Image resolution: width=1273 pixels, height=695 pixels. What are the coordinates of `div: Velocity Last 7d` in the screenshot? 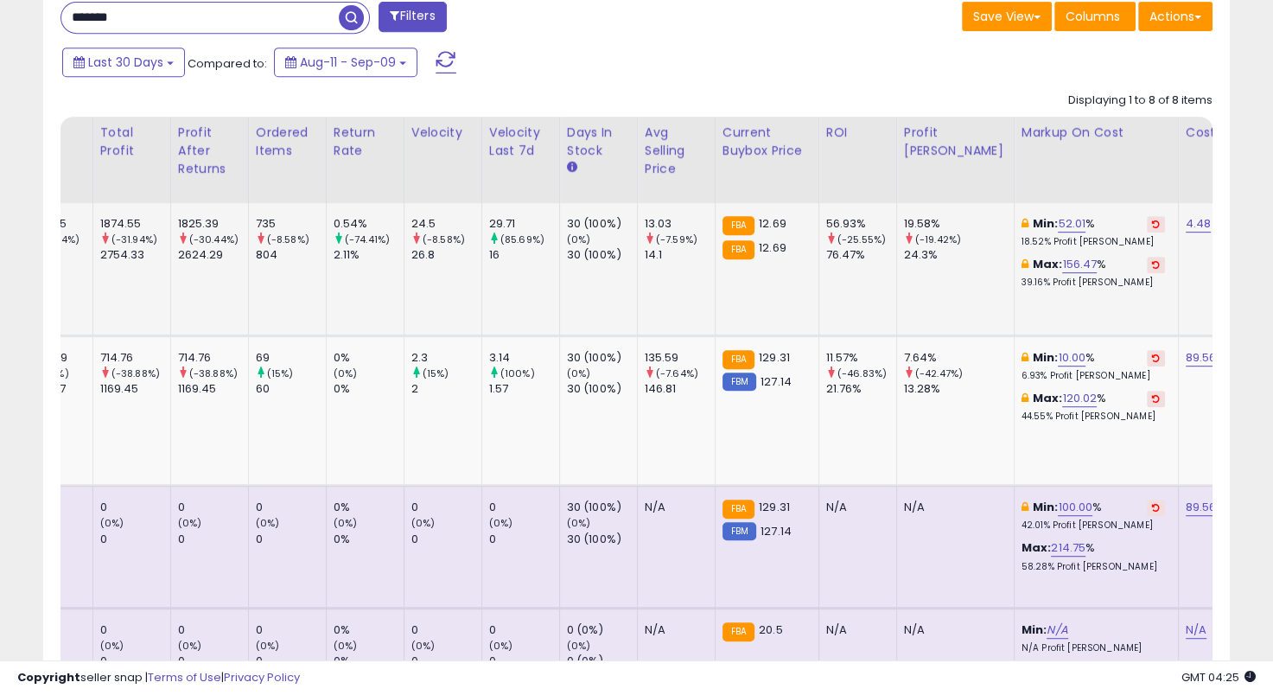 It's located at (520, 142).